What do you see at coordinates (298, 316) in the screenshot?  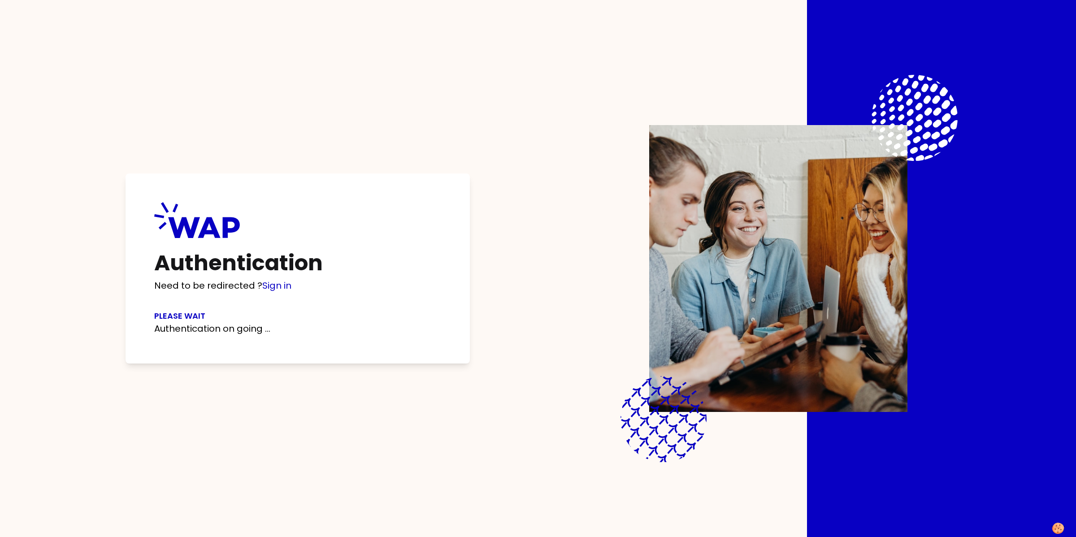 I see `h3: Please wait` at bounding box center [298, 316].